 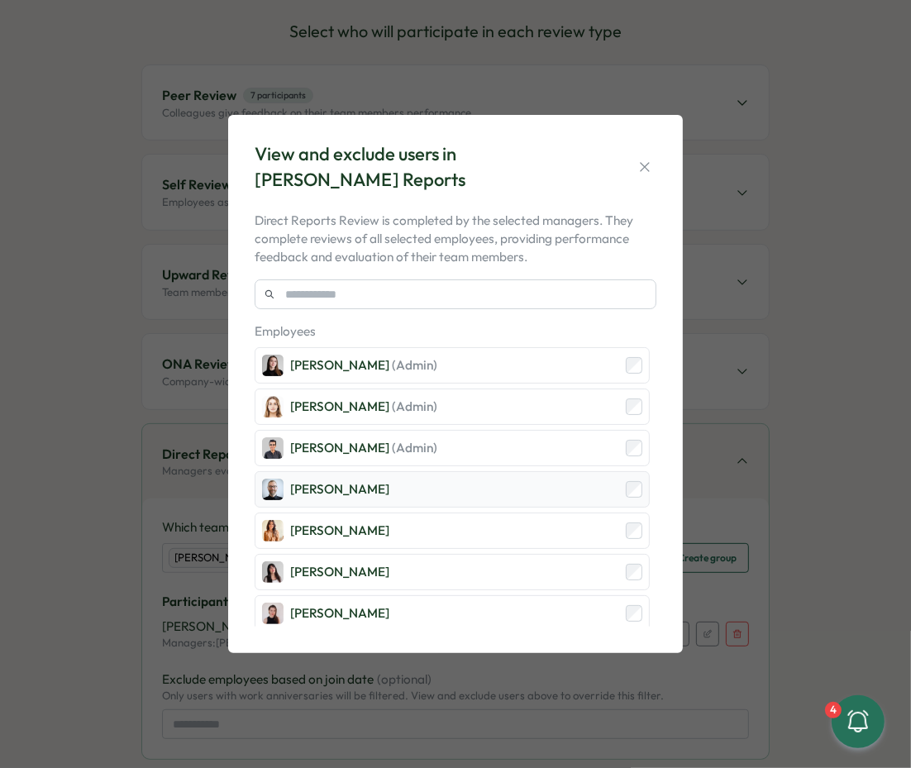 I want to click on img: Michael Johannes, so click(x=273, y=489).